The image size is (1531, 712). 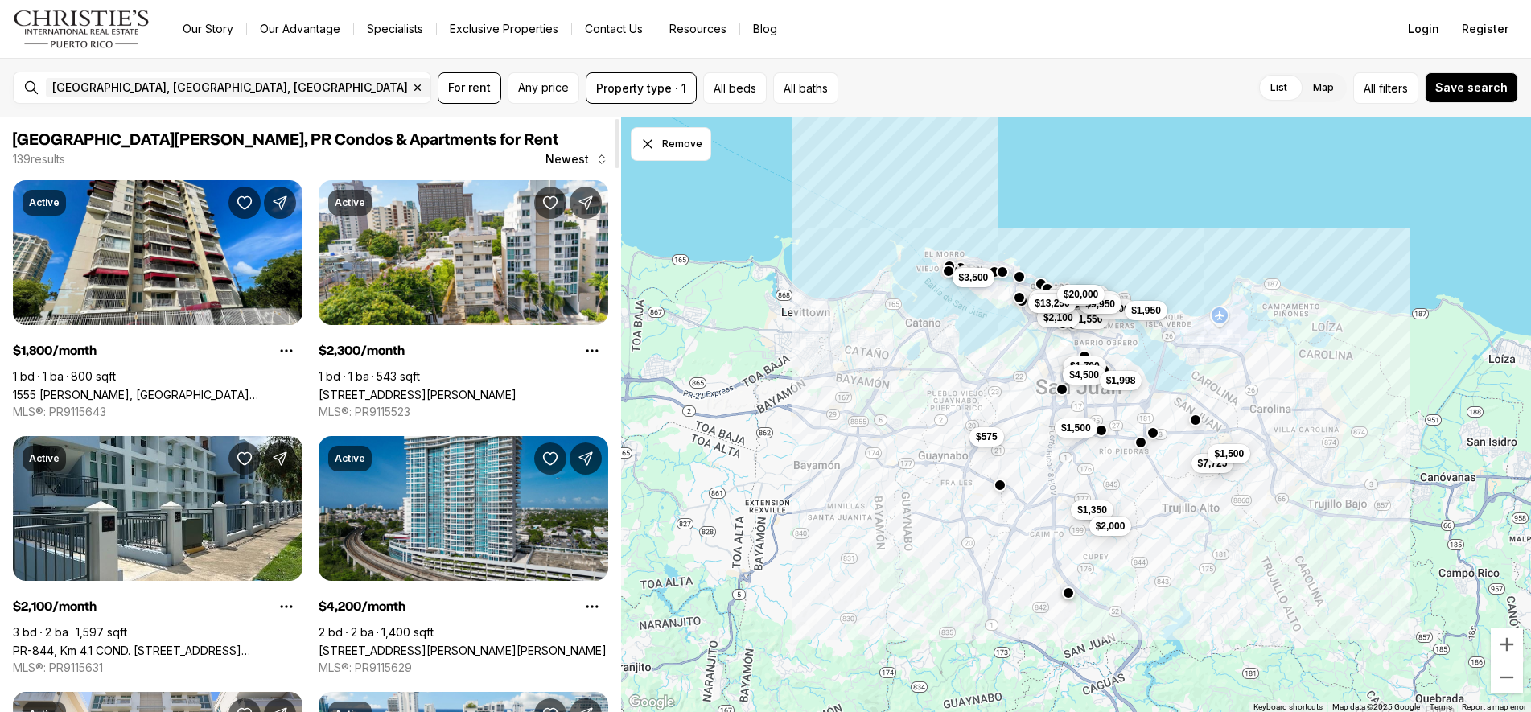 I want to click on p: 139 results, so click(x=39, y=159).